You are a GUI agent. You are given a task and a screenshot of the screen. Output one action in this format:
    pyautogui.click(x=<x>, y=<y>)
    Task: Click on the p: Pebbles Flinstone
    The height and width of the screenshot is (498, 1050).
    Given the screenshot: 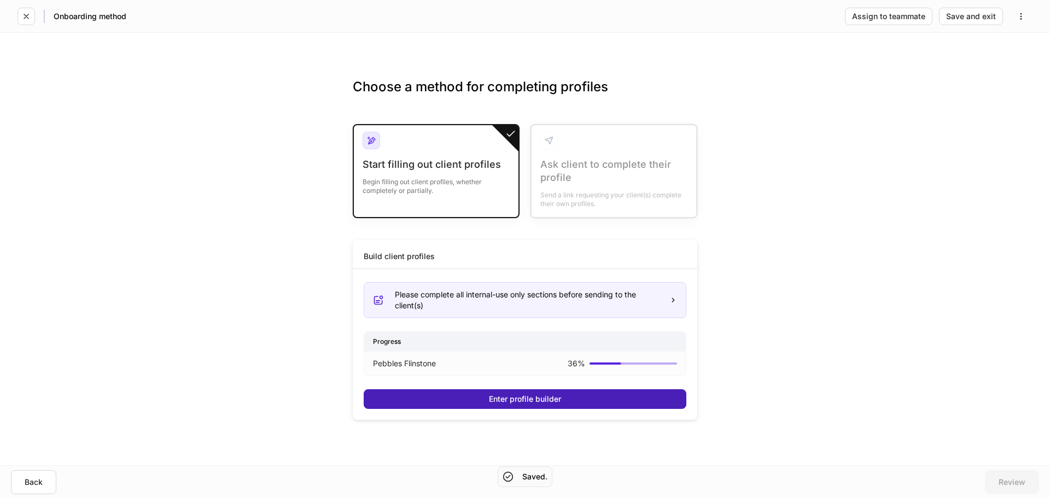 What is the action you would take?
    pyautogui.click(x=404, y=364)
    